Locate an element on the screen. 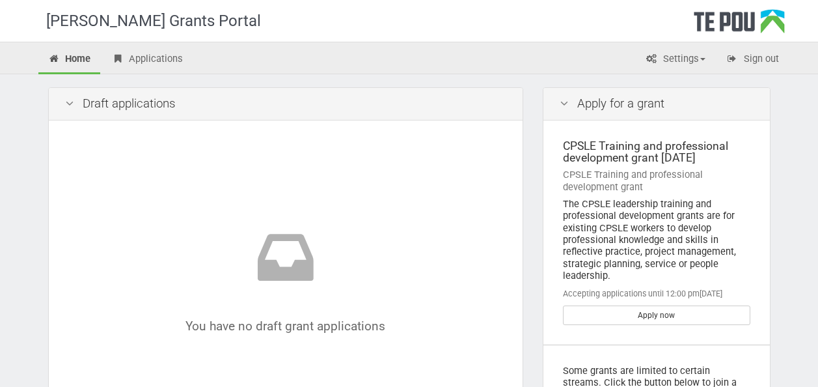  a: Applications is located at coordinates (147, 60).